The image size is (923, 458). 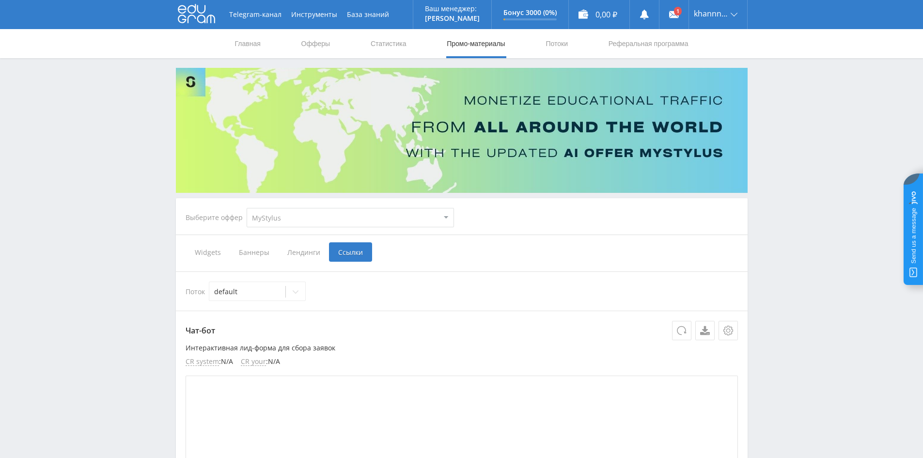 I want to click on span: Баннеры, so click(x=254, y=252).